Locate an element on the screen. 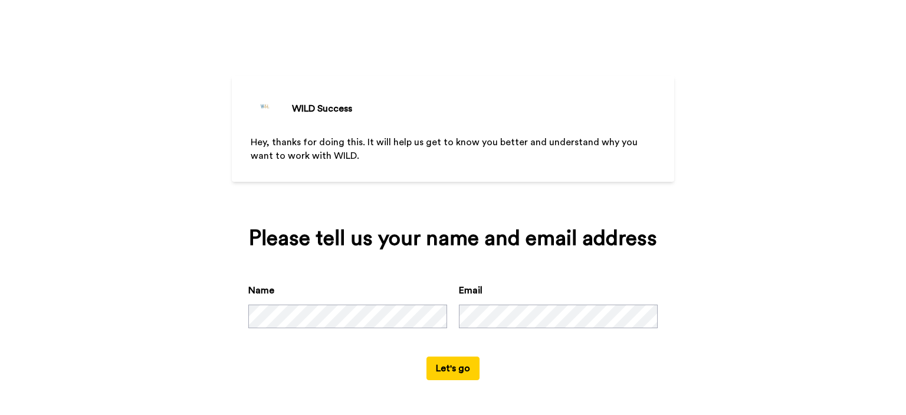 The height and width of the screenshot is (415, 906). span: Hey, thanks for doing this. It will help us get to know you better and understand why you want to... is located at coordinates (445, 149).